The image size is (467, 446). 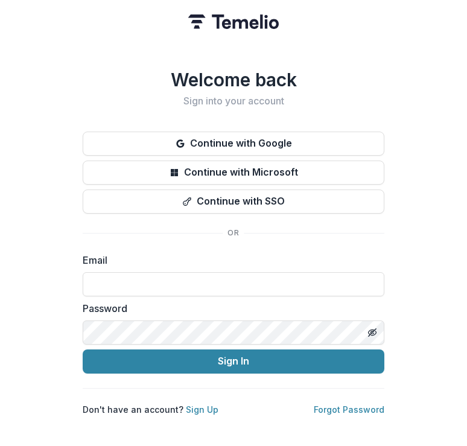 What do you see at coordinates (234, 144) in the screenshot?
I see `button: Continue with Google` at bounding box center [234, 144].